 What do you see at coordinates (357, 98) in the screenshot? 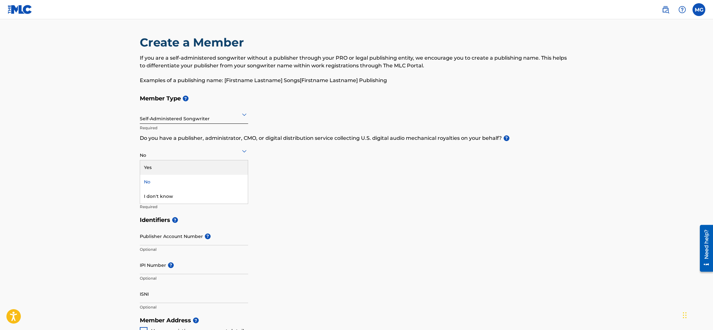
I see `h5: Member Type` at bounding box center [357, 98].